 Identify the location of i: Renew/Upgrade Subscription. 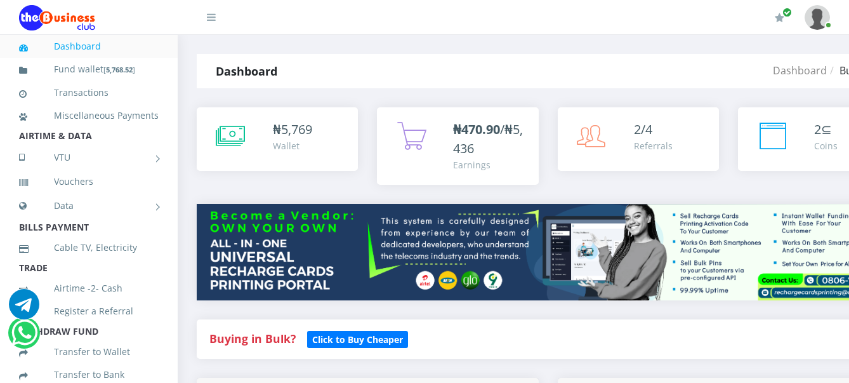
(780, 18).